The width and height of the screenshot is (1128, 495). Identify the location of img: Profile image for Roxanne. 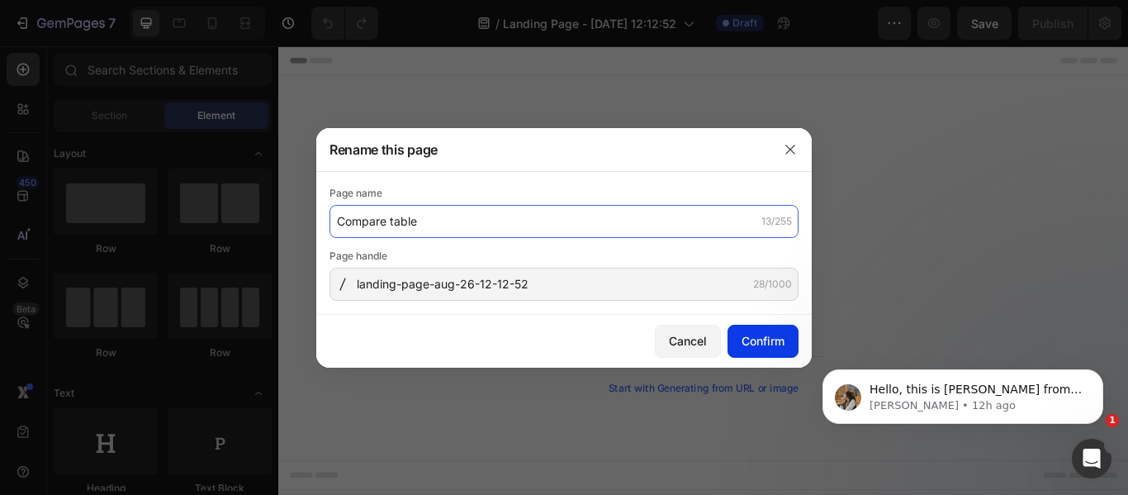
(50, 63).